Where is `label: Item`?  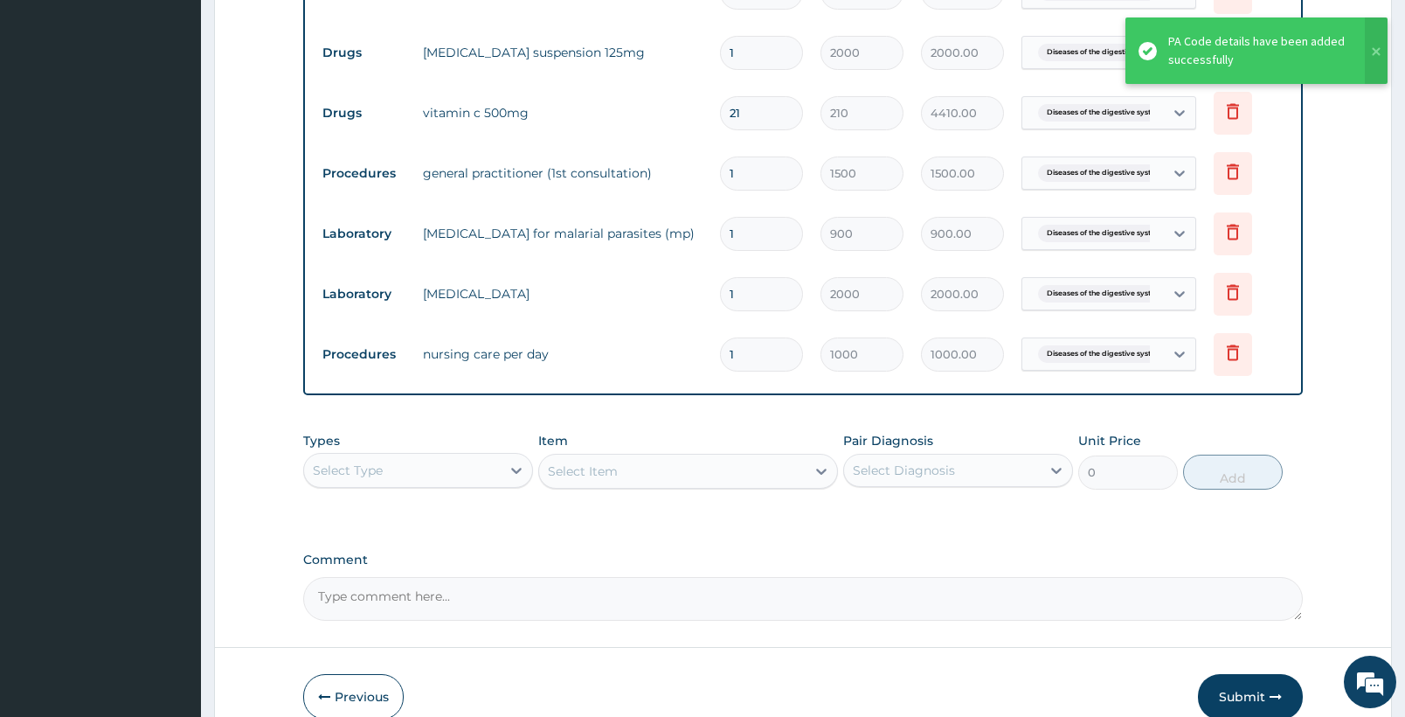 label: Item is located at coordinates (553, 441).